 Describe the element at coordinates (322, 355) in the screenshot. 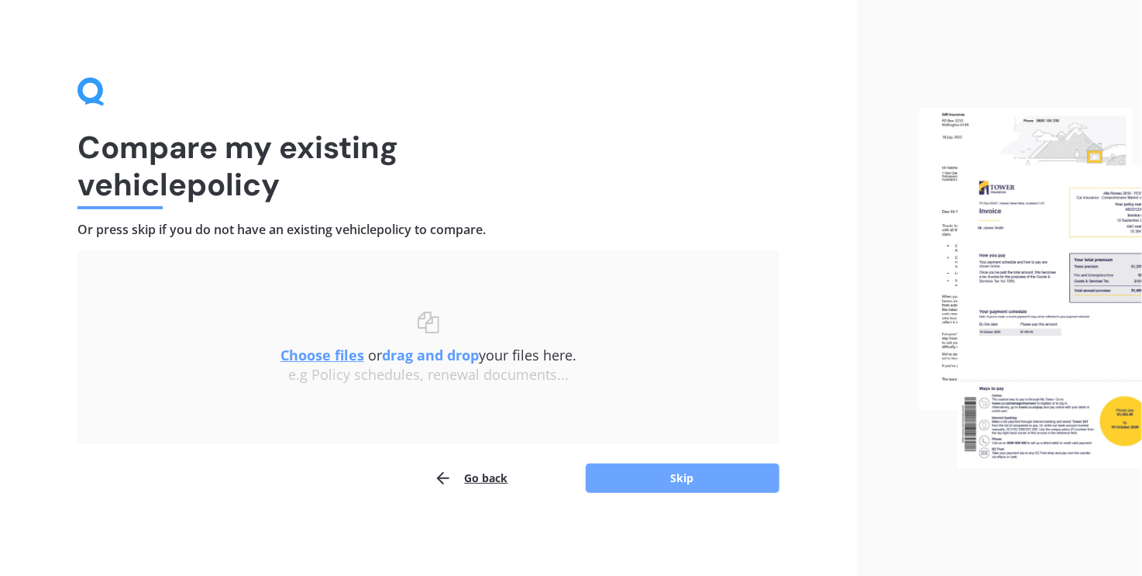

I see `u: Choose files` at that location.